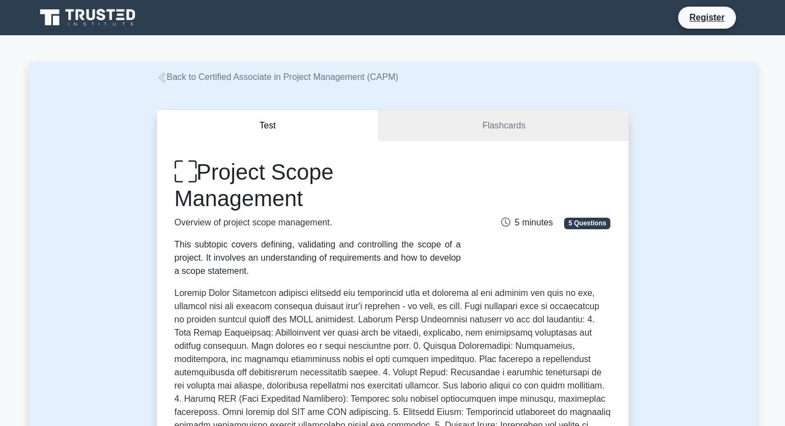 The width and height of the screenshot is (785, 426). What do you see at coordinates (318, 223) in the screenshot?
I see `p: Overview of project scope management.` at bounding box center [318, 223].